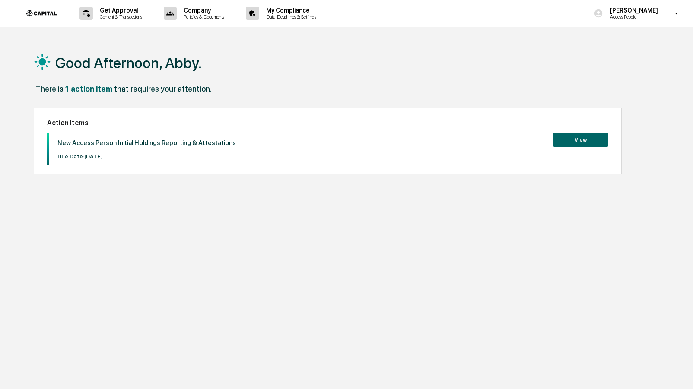 This screenshot has height=389, width=693. I want to click on a: View, so click(580, 139).